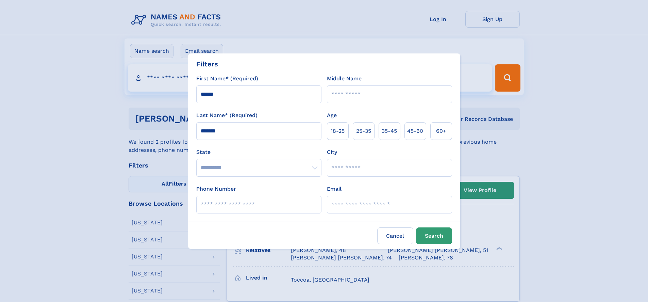  What do you see at coordinates (434, 236) in the screenshot?
I see `button: Search` at bounding box center [434, 236].